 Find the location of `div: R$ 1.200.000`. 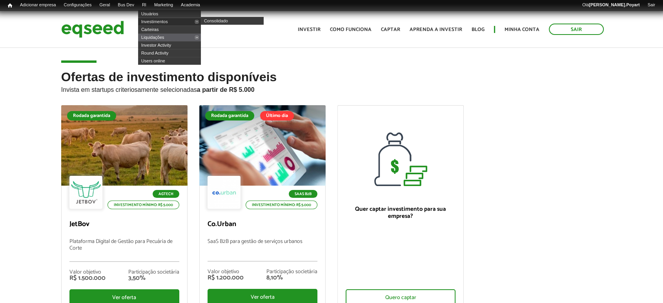

div: R$ 1.200.000 is located at coordinates (225, 278).